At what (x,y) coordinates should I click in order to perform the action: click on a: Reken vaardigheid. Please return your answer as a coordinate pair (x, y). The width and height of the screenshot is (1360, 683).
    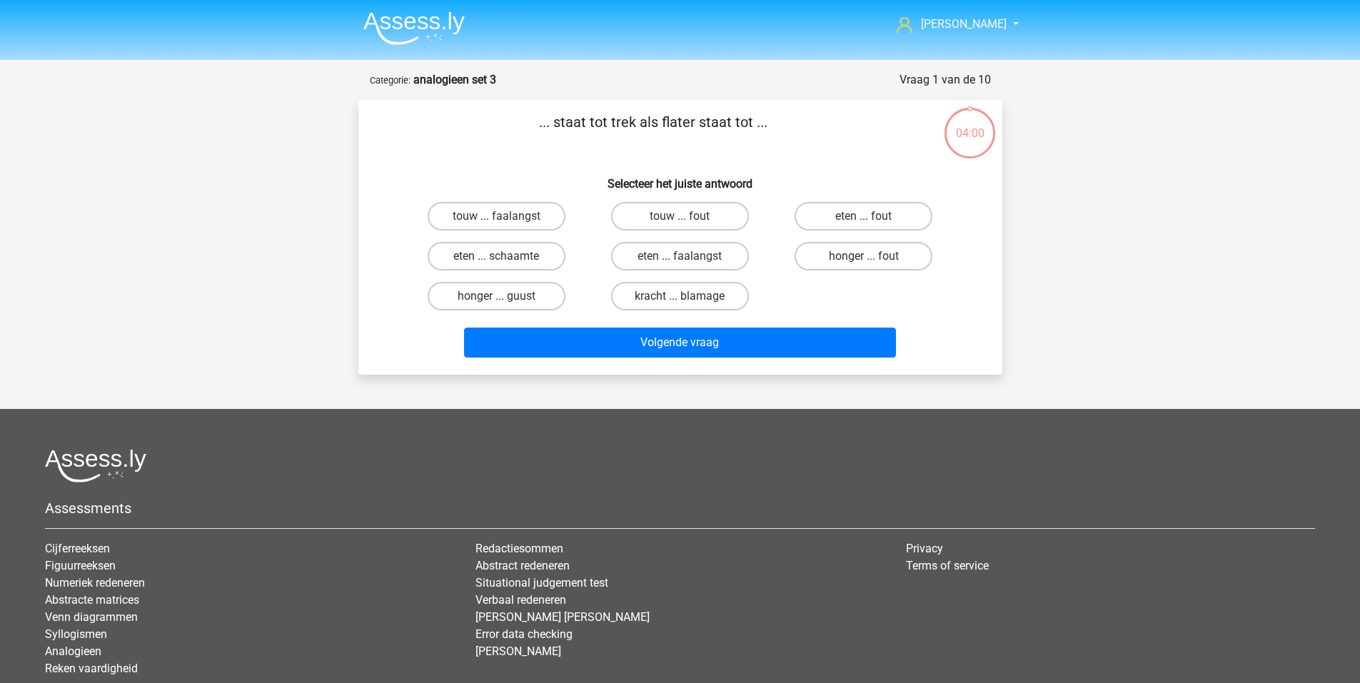
    Looking at the image, I should click on (91, 668).